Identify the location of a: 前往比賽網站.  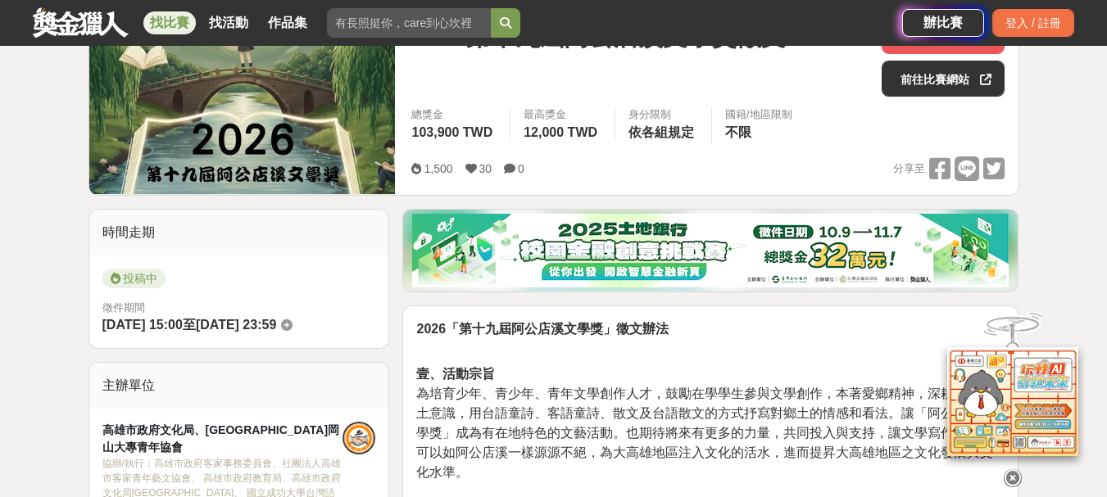
(943, 79).